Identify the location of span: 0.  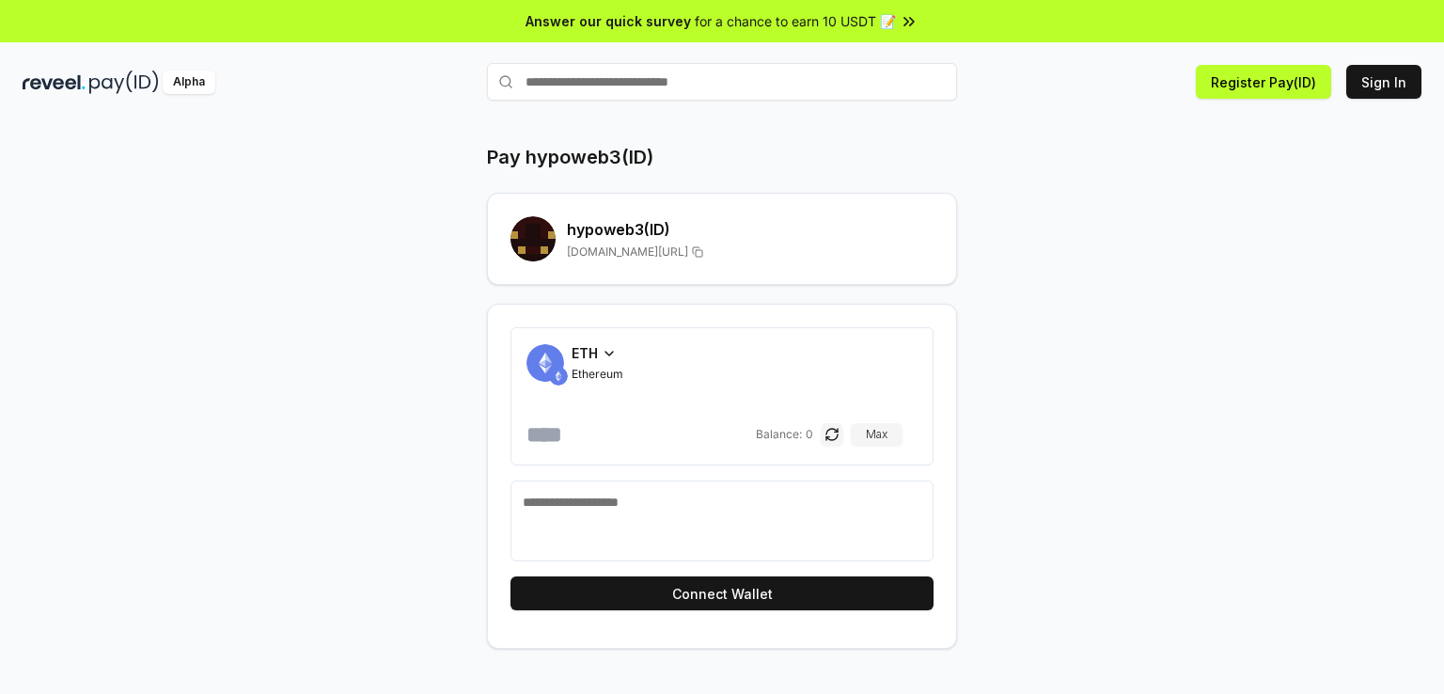
(810, 434).